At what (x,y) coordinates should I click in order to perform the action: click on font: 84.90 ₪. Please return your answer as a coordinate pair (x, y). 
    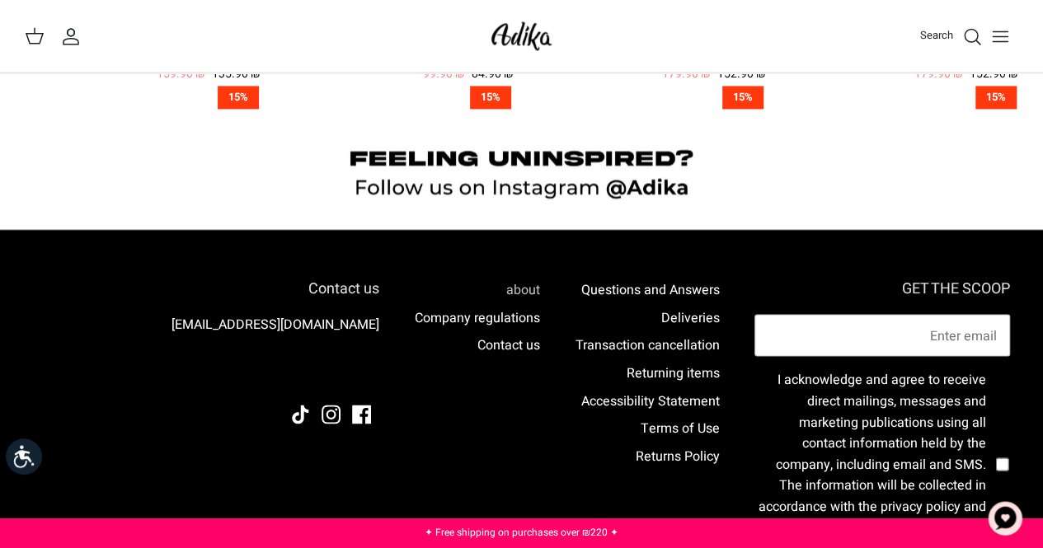
    Looking at the image, I should click on (492, 73).